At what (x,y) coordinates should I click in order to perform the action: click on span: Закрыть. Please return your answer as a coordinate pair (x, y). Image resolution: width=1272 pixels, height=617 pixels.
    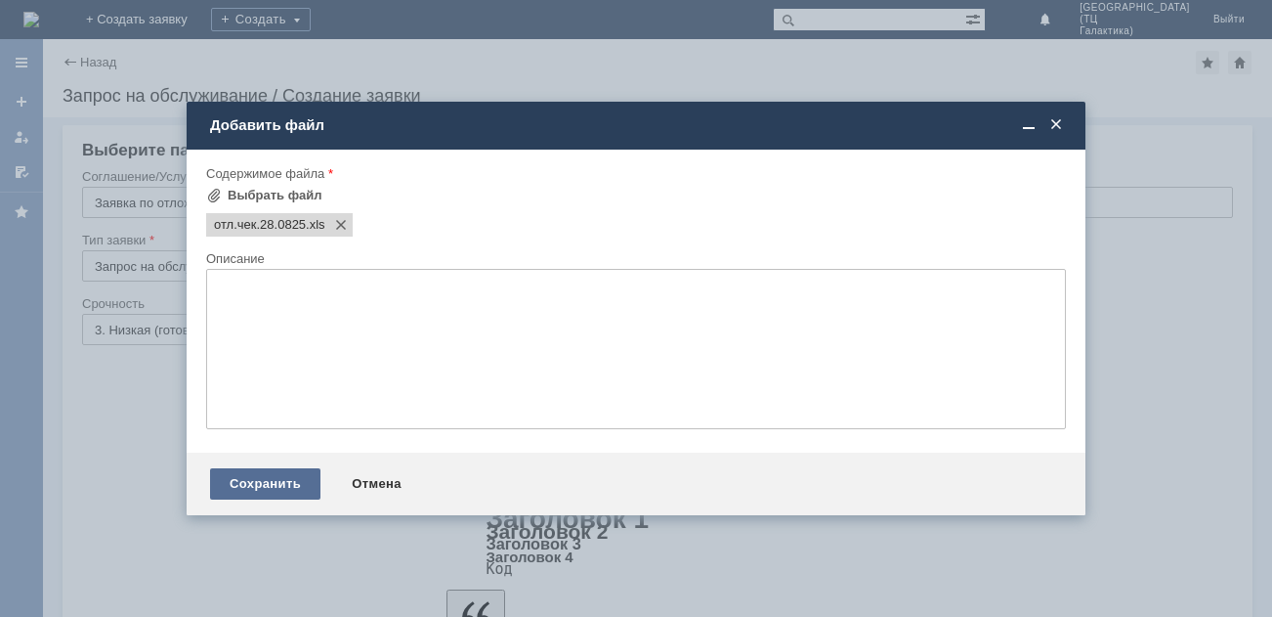
    Looking at the image, I should click on (1056, 125).